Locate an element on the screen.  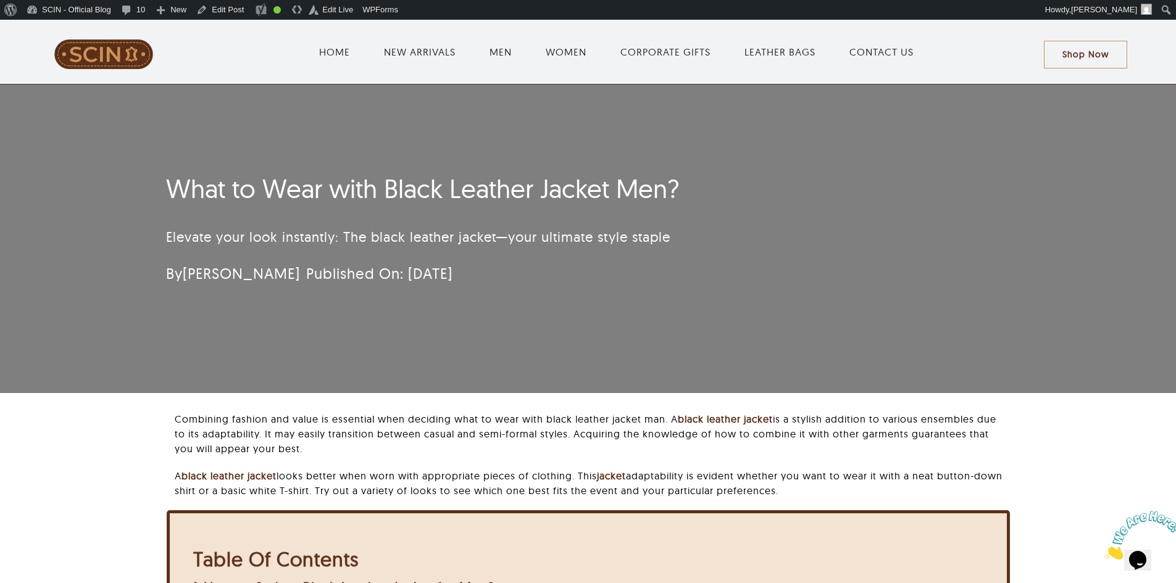
p: Combining fashion and value is essential when deciding what to wear with black leather jacket man... is located at coordinates (592, 434).